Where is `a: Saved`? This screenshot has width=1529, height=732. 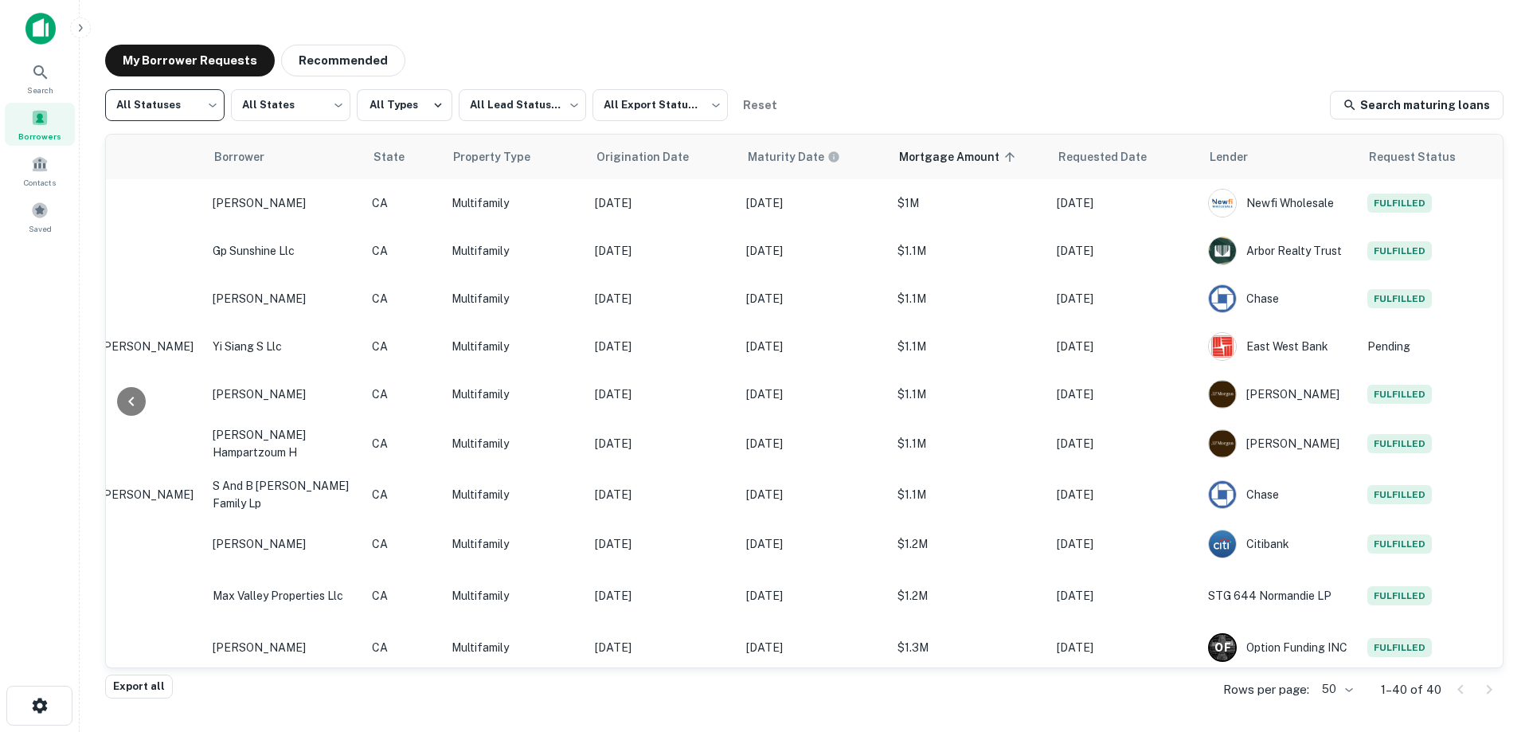 a: Saved is located at coordinates (40, 217).